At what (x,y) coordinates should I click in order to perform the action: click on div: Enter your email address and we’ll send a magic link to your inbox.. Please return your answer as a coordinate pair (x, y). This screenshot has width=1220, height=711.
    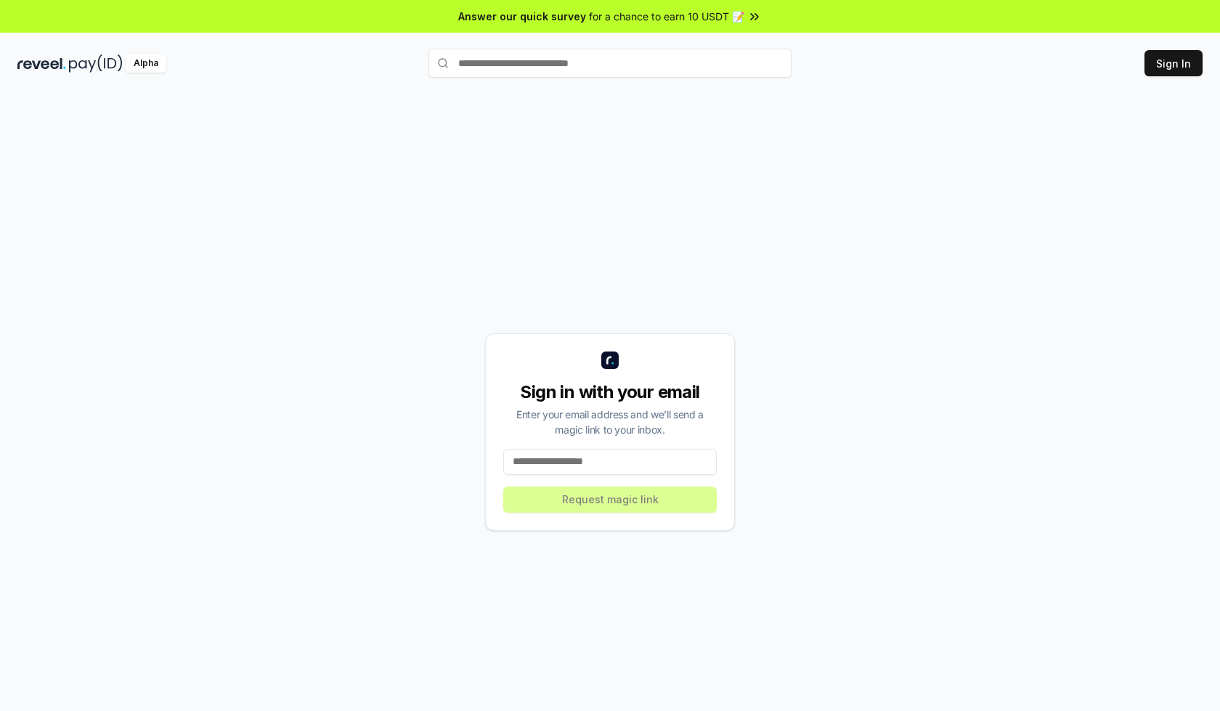
    Looking at the image, I should click on (610, 422).